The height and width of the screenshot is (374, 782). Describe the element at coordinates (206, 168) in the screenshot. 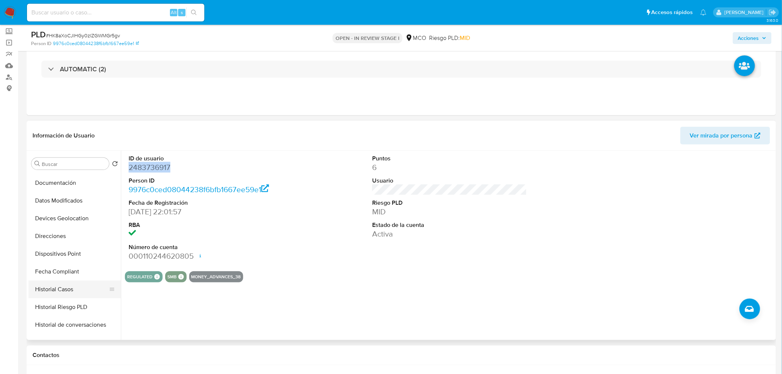

I see `dd: 2483736917` at that location.